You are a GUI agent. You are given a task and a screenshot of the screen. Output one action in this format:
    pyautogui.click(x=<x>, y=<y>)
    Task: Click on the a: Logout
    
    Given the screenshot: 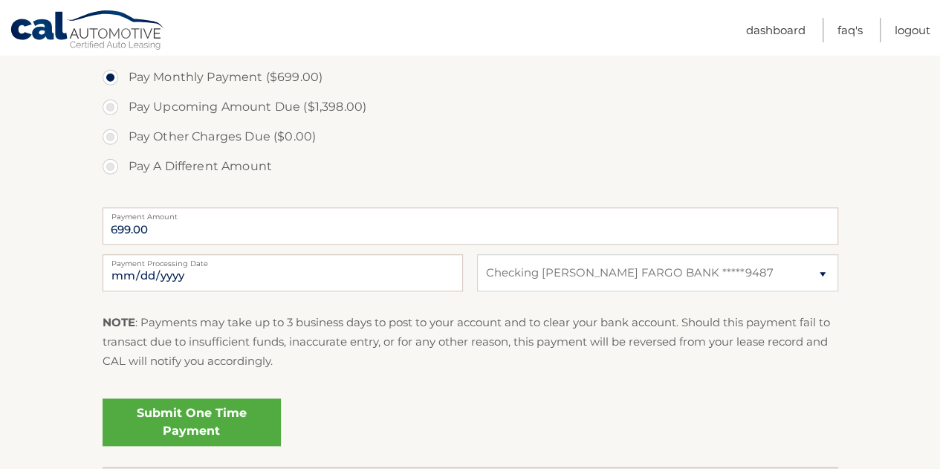 What is the action you would take?
    pyautogui.click(x=913, y=30)
    